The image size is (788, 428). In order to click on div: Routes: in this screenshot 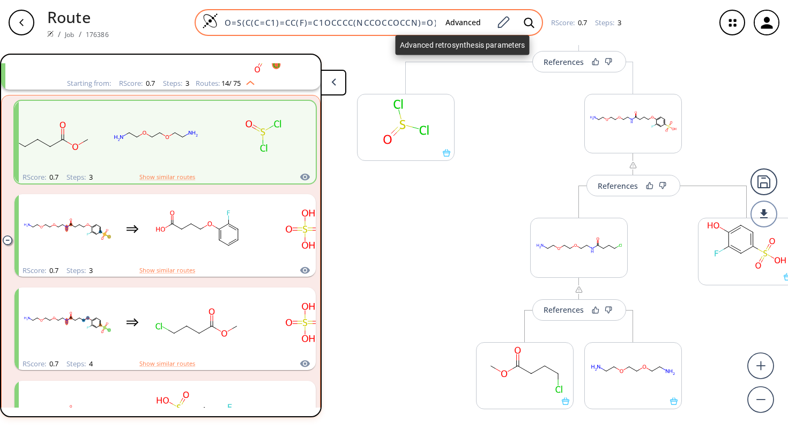, I will do `click(225, 83)`.